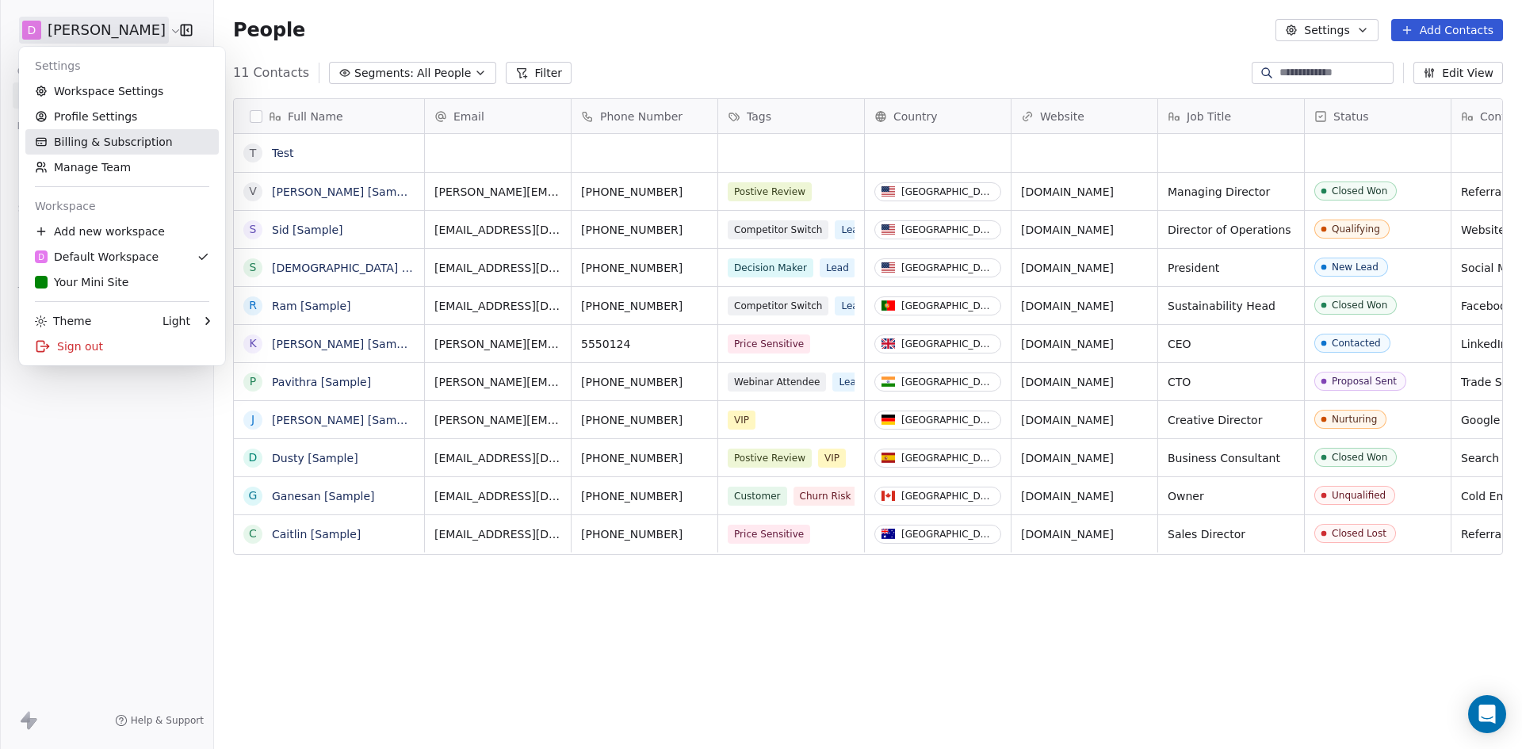 Image resolution: width=1522 pixels, height=749 pixels. I want to click on div: Light, so click(176, 321).